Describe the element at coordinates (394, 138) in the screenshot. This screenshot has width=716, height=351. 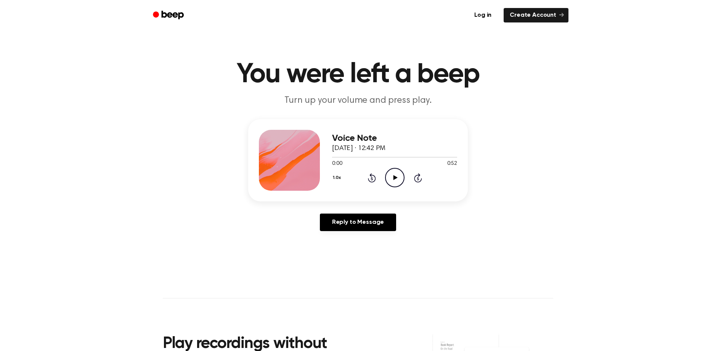
I see `h3: Voice Note` at that location.